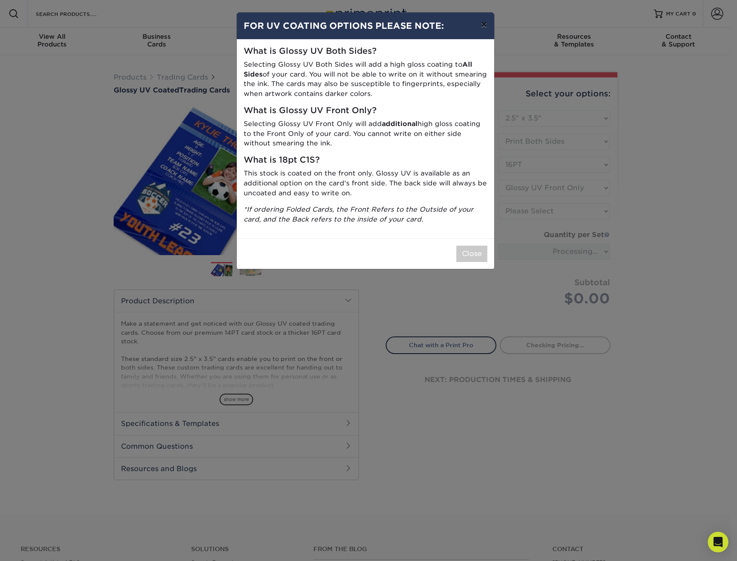 This screenshot has height=561, width=737. Describe the element at coordinates (365, 134) in the screenshot. I see `p: Selecting Glossy UV Front Only will add high gloss coating to the Front Only of your card. You ca...` at that location.